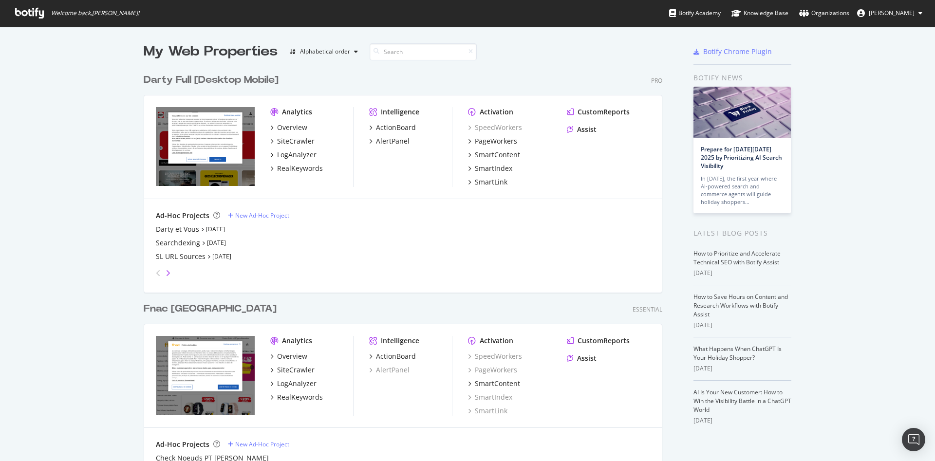  What do you see at coordinates (44, 60) in the screenshot?
I see `img: tab_domain_overview_orange.svg` at bounding box center [44, 60].